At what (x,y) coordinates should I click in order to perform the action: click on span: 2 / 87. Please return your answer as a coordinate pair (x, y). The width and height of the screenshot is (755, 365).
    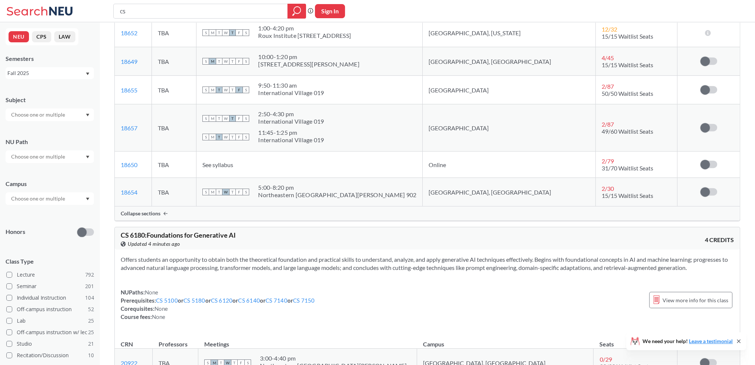
    Looking at the image, I should click on (608, 86).